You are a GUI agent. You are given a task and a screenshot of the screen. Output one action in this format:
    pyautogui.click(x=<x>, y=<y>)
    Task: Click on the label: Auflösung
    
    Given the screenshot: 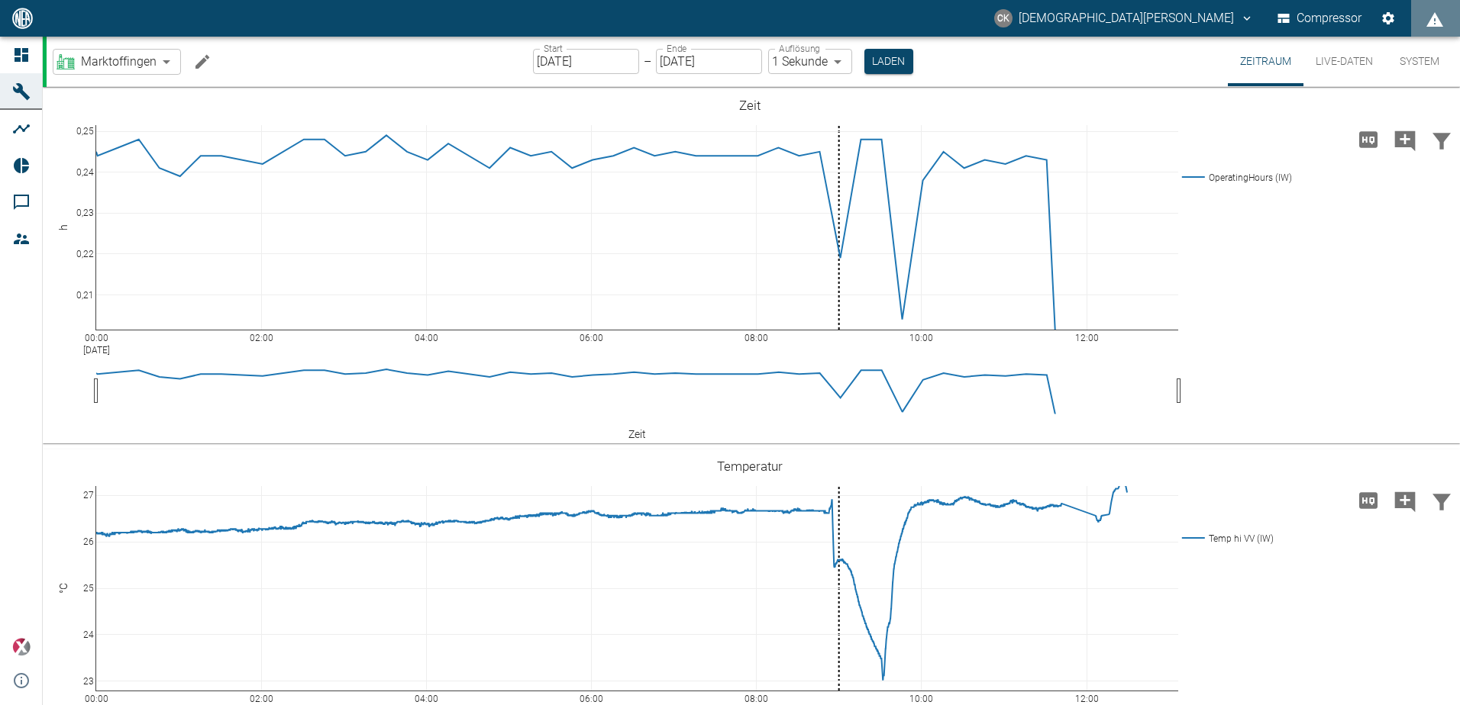 What is the action you would take?
    pyautogui.click(x=799, y=48)
    